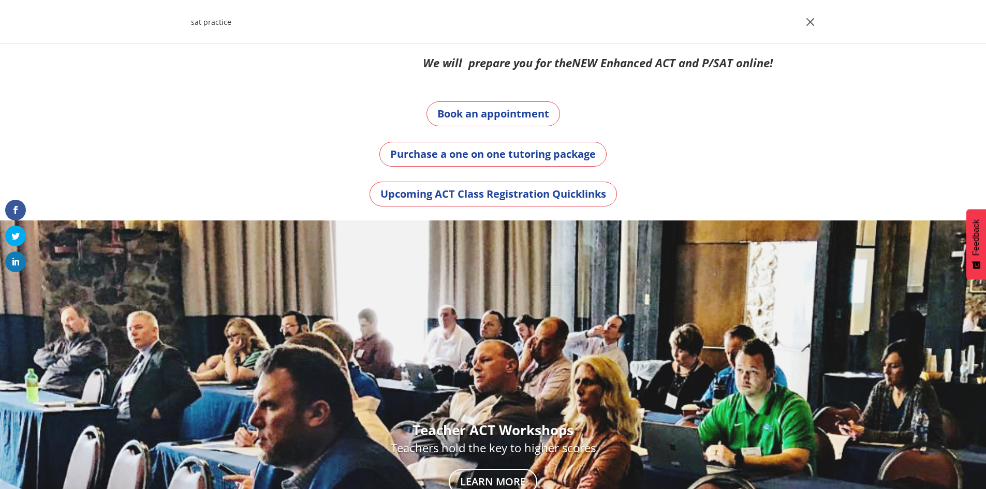 This screenshot has width=986, height=489. Describe the element at coordinates (672, 63) in the screenshot. I see `em: NEW Enhanced ACT and P/SAT online!` at that location.